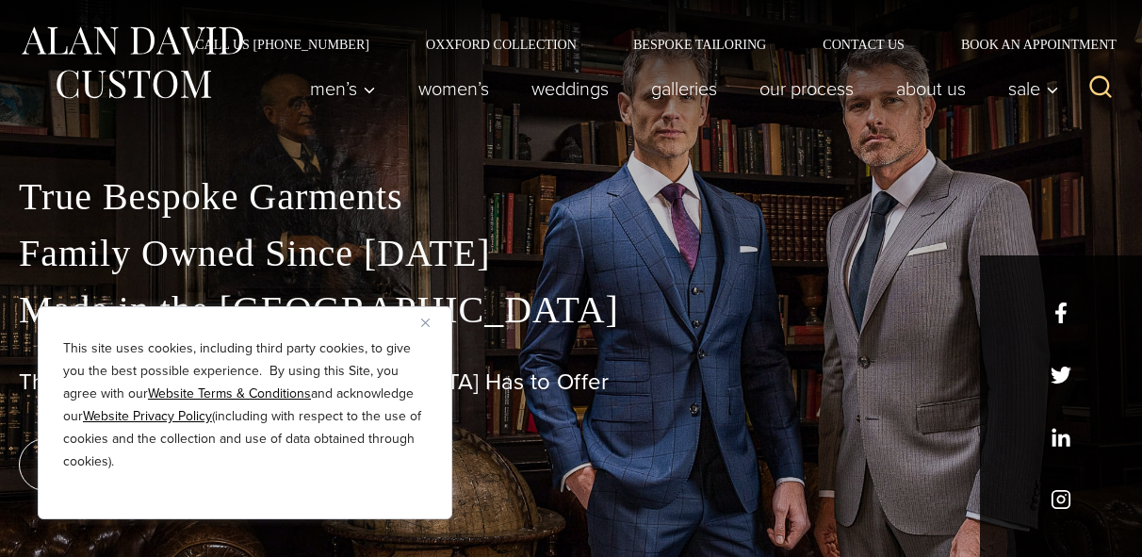 The width and height of the screenshot is (1142, 557). I want to click on span: Sale, so click(1033, 89).